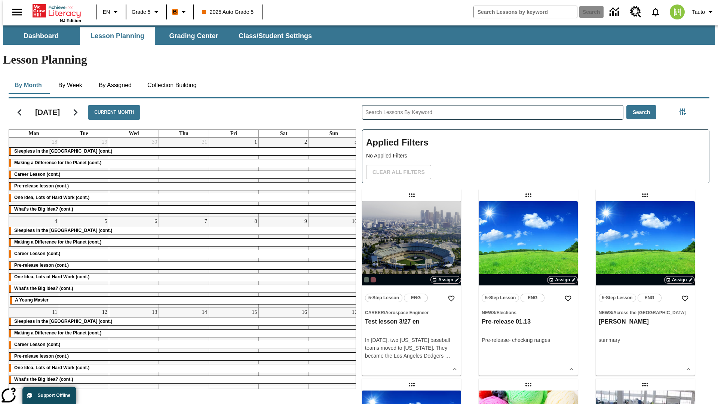  Describe the element at coordinates (305, 221) in the screenshot. I see `a: August 9, 2025` at that location.